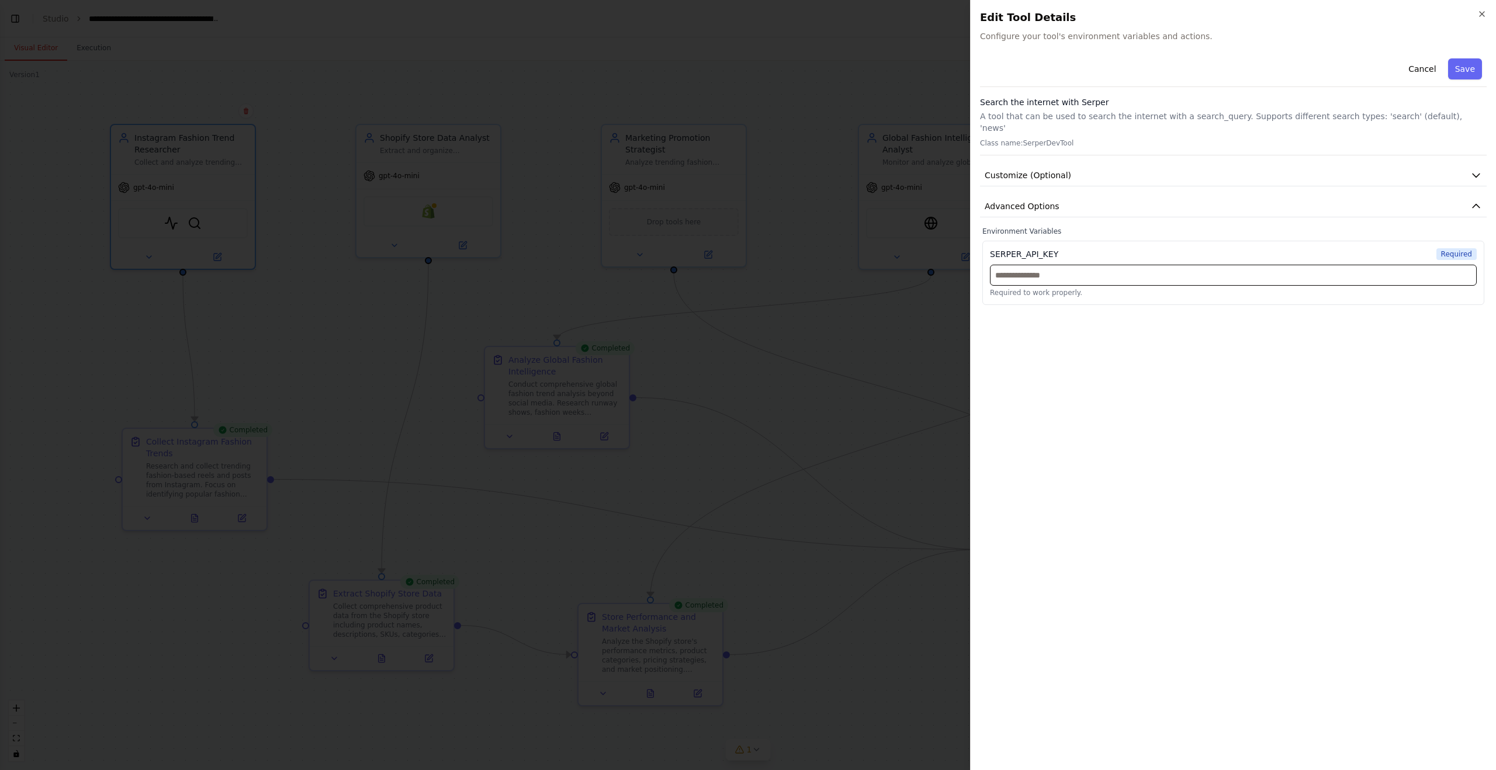  What do you see at coordinates (1028, 175) in the screenshot?
I see `span: Customize (Optional)` at bounding box center [1028, 175].